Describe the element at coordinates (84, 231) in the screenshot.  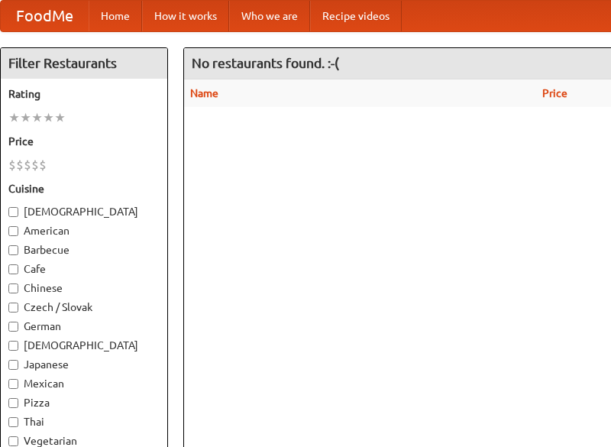
I see `label: American` at that location.